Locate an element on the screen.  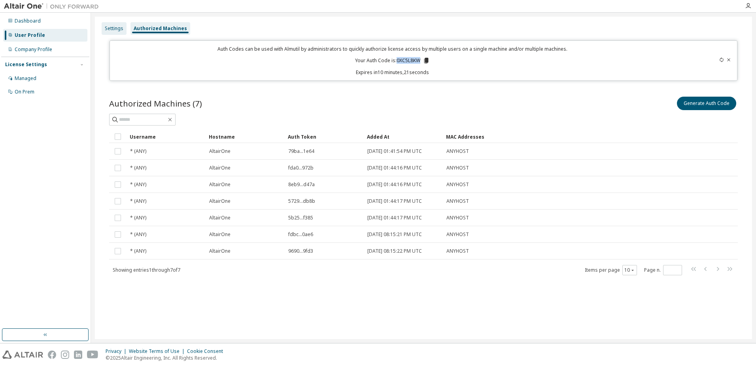
div: Cookie Consent is located at coordinates (207, 351).